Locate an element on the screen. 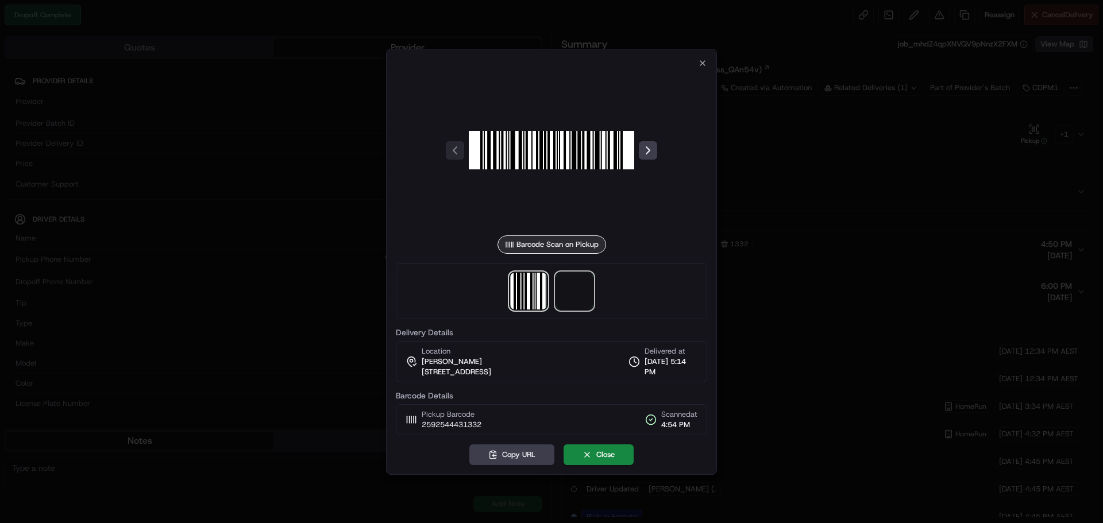 This screenshot has width=1103, height=523. span: Scanned at is located at coordinates (679, 415).